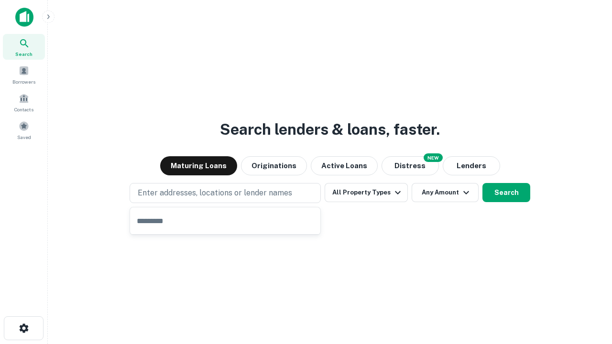  Describe the element at coordinates (24, 137) in the screenshot. I see `span: Saved` at that location.